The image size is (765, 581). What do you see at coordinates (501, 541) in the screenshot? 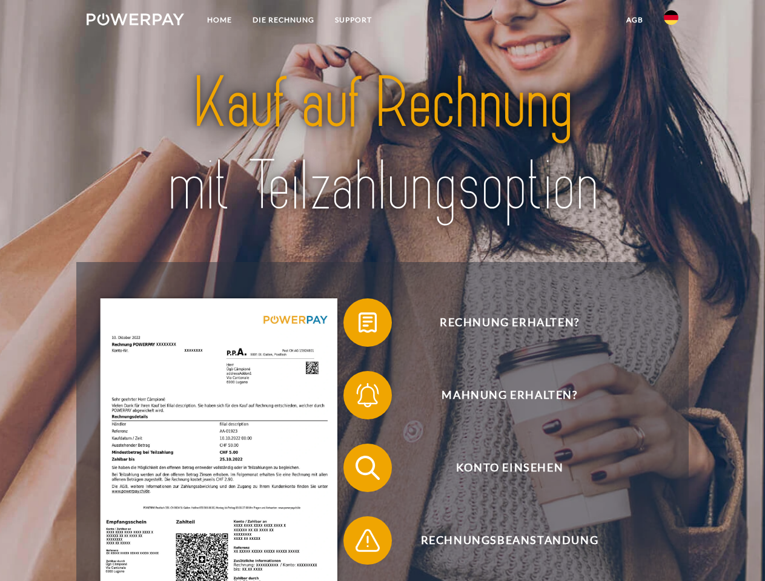
I see `a: Rechnungsbeanstandung` at bounding box center [501, 541].